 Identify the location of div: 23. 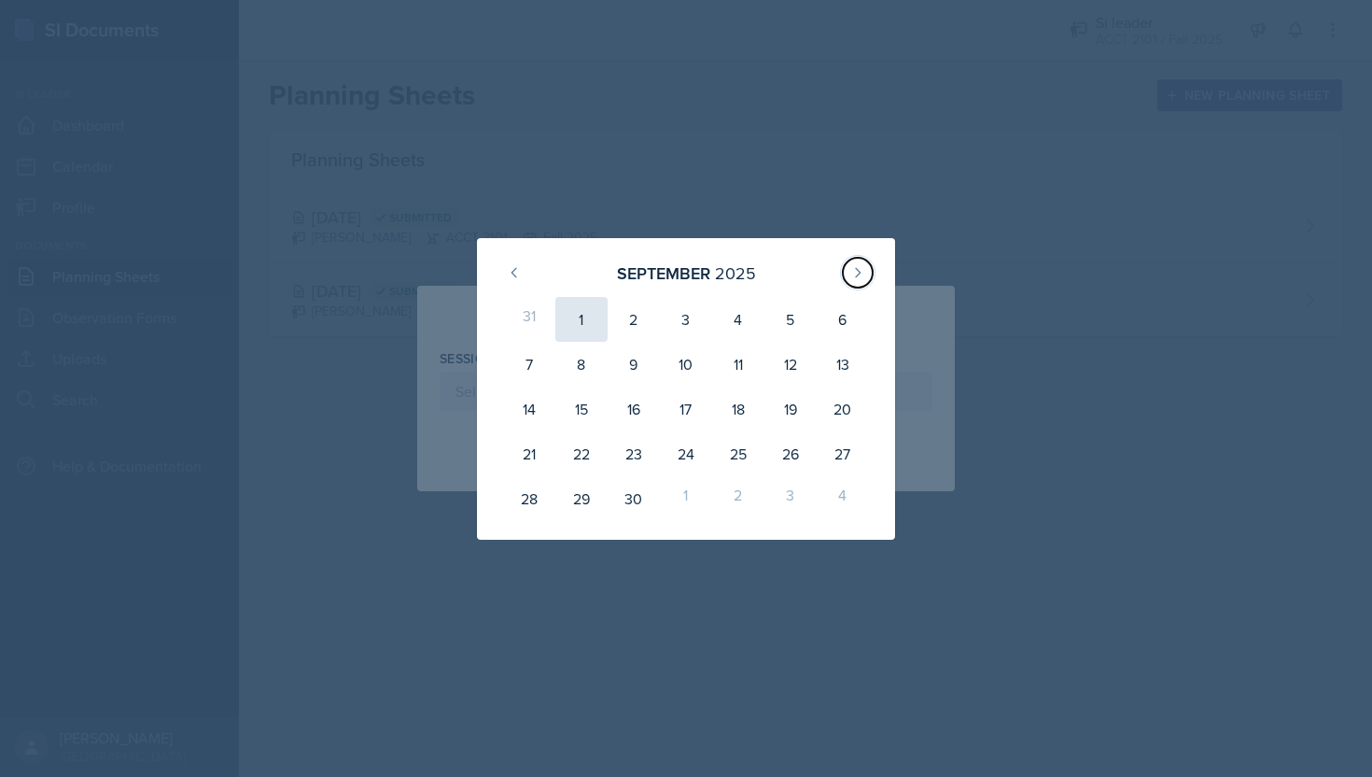
(634, 454).